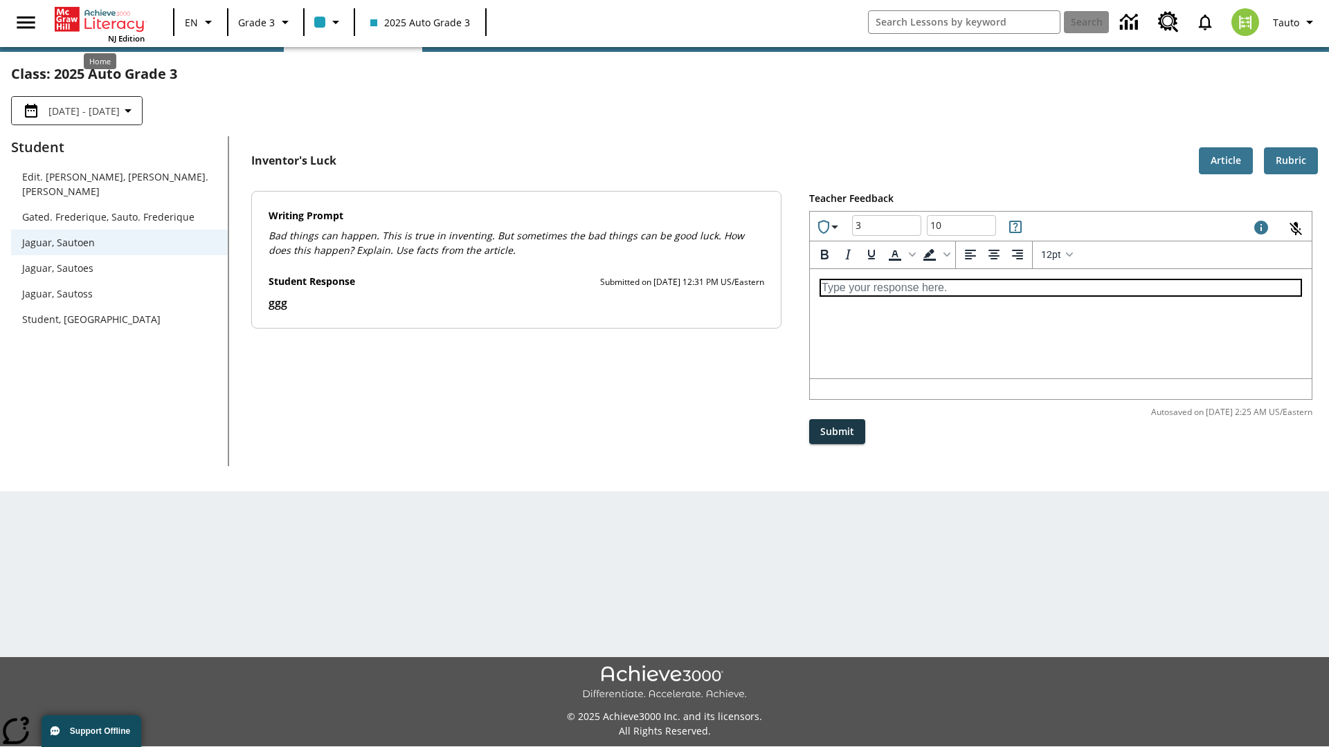  What do you see at coordinates (100, 19) in the screenshot?
I see `a: Home` at bounding box center [100, 19].